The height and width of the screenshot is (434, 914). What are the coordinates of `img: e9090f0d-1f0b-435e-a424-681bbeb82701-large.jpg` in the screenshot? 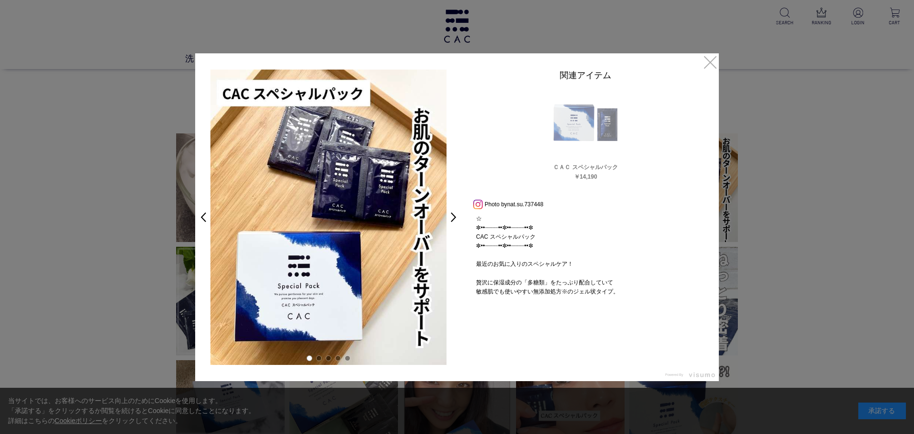 It's located at (329, 217).